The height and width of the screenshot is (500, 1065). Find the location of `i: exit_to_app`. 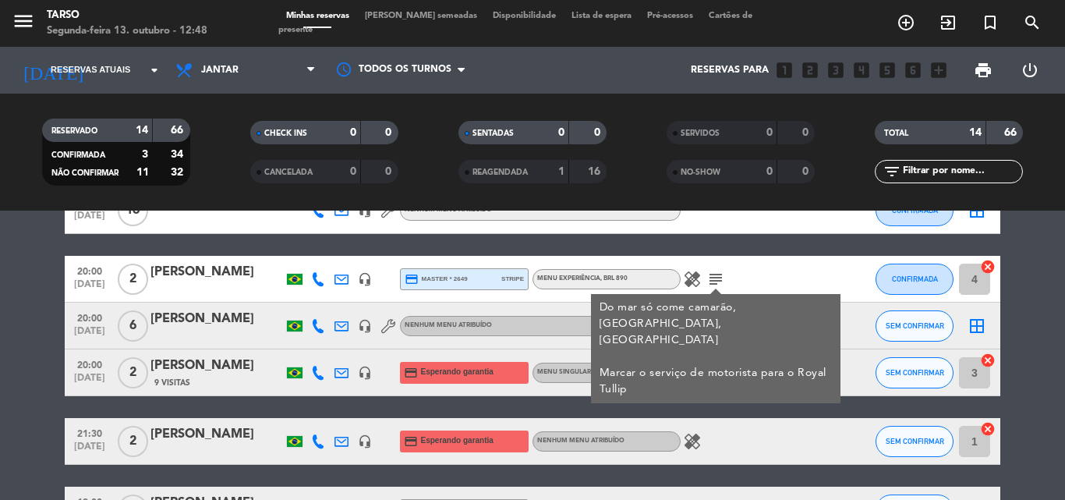

i: exit_to_app is located at coordinates (948, 23).